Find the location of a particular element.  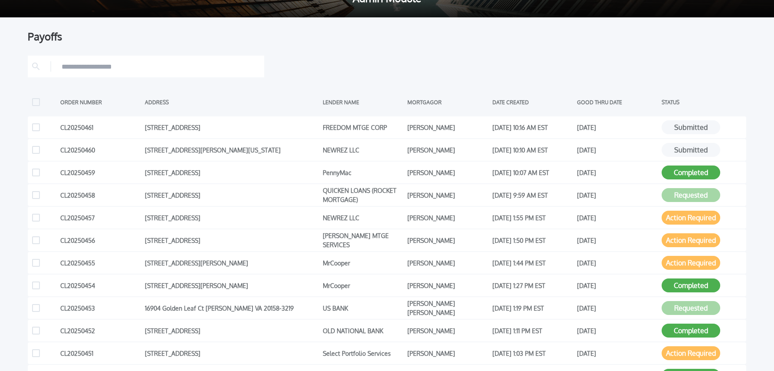

div: CL20250454 is located at coordinates (100, 285).